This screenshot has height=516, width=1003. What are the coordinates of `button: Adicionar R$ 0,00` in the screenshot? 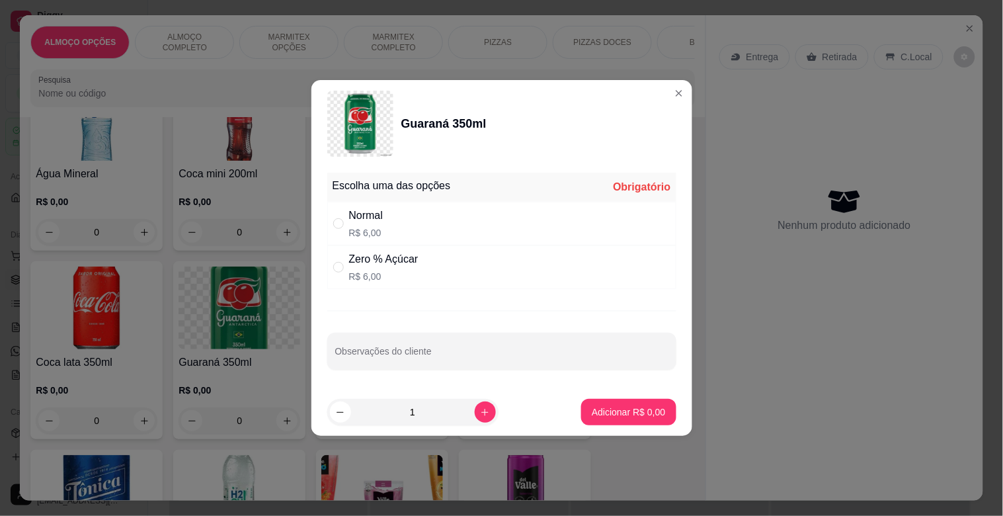 It's located at (628, 412).